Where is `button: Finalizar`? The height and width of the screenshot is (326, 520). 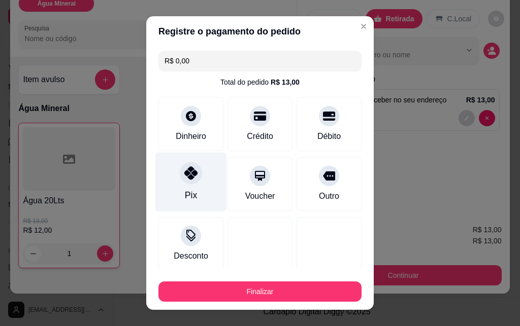 button: Finalizar is located at coordinates (260, 292).